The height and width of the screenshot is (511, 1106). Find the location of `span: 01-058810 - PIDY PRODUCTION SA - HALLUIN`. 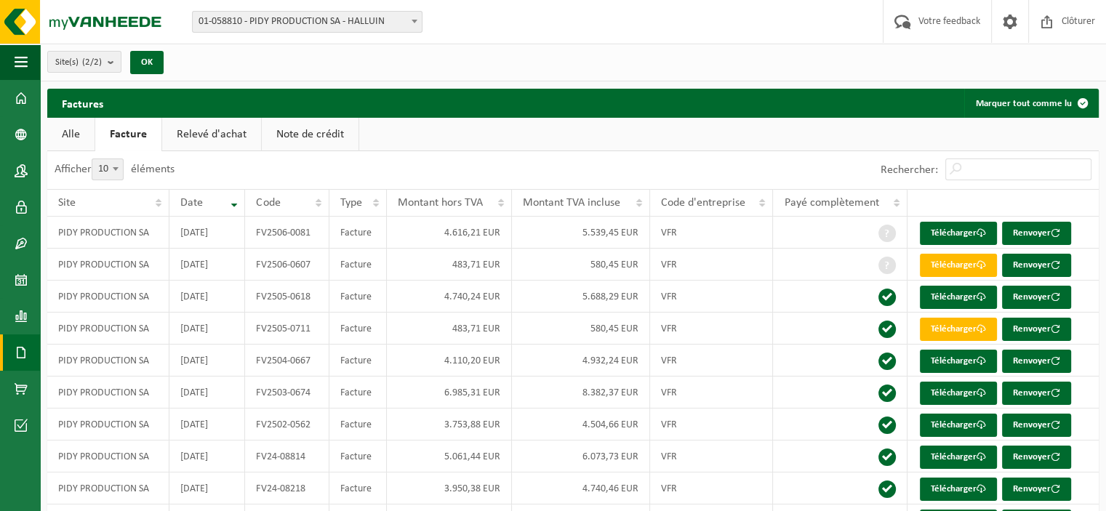

span: 01-058810 - PIDY PRODUCTION SA - HALLUIN is located at coordinates (307, 22).